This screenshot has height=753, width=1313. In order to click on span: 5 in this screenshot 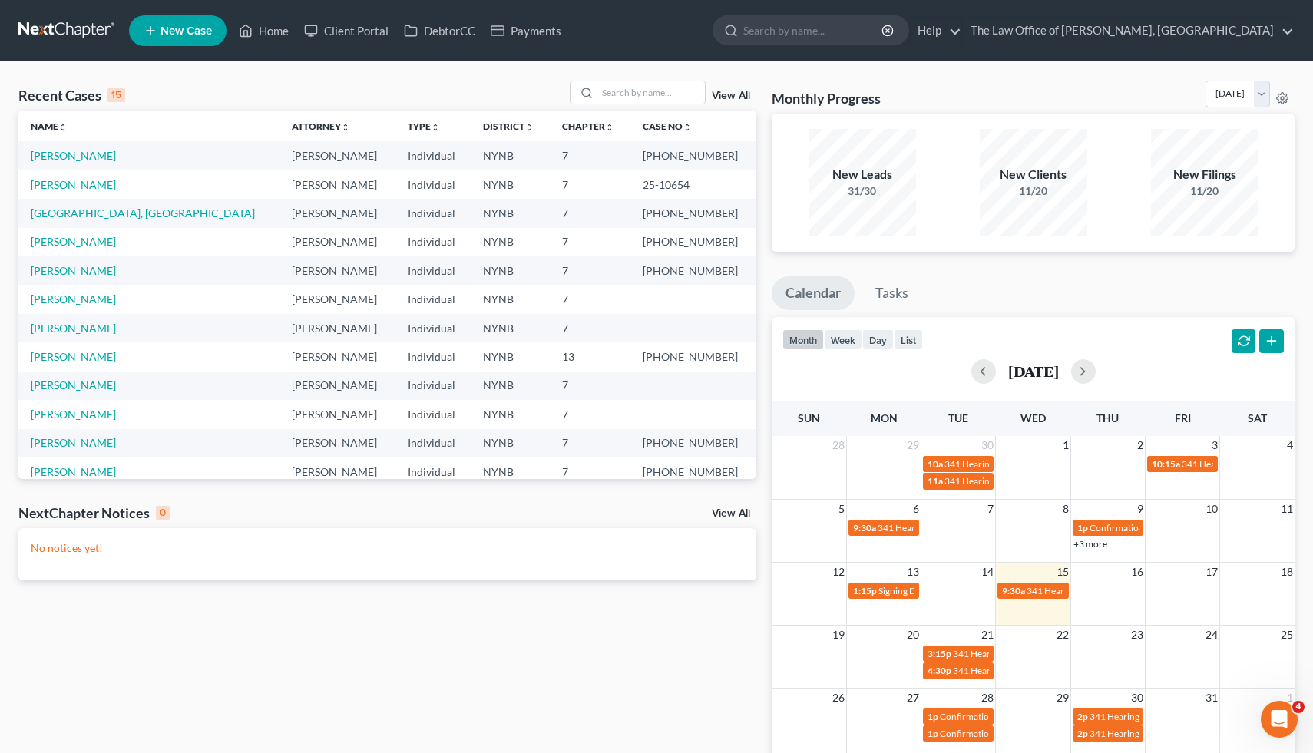, I will do `click(841, 509)`.